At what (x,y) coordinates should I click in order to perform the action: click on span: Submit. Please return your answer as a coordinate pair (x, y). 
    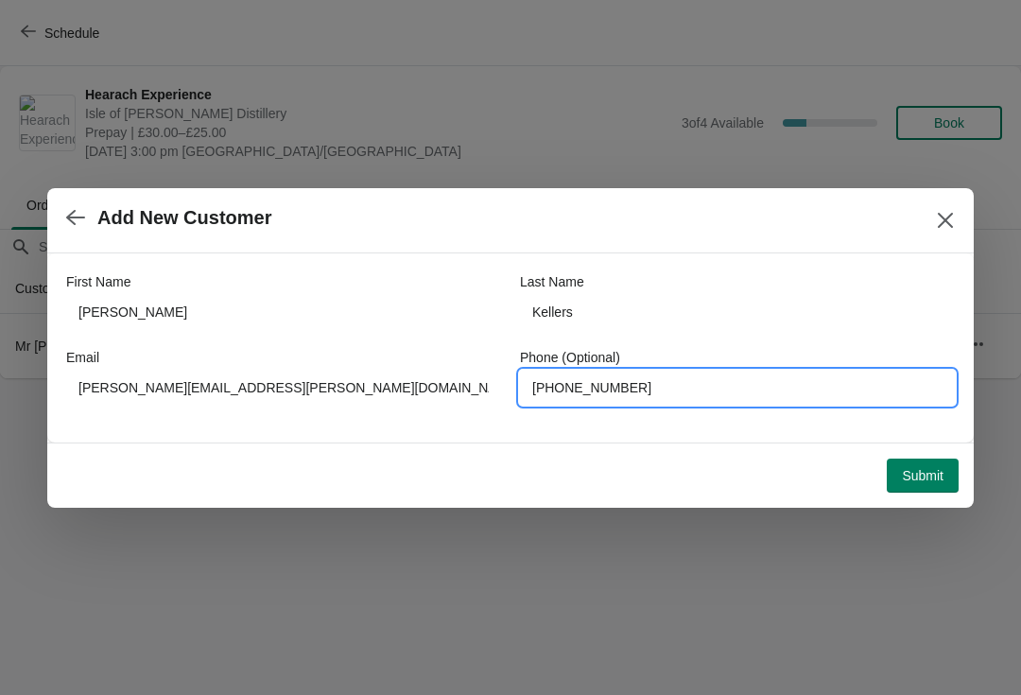
    Looking at the image, I should click on (922, 475).